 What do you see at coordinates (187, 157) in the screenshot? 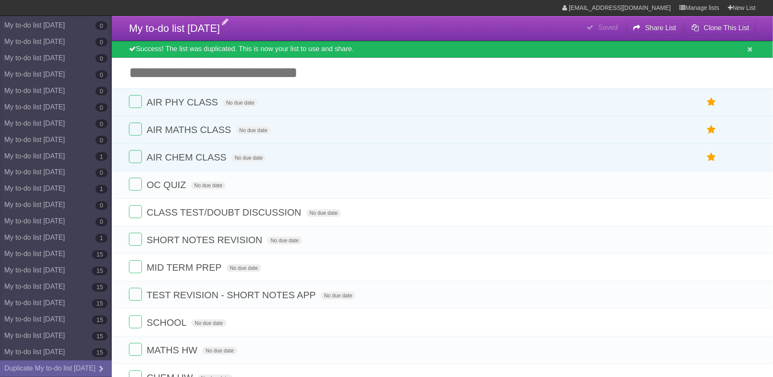
I see `span: AIR CHEM CLASS` at bounding box center [187, 157].